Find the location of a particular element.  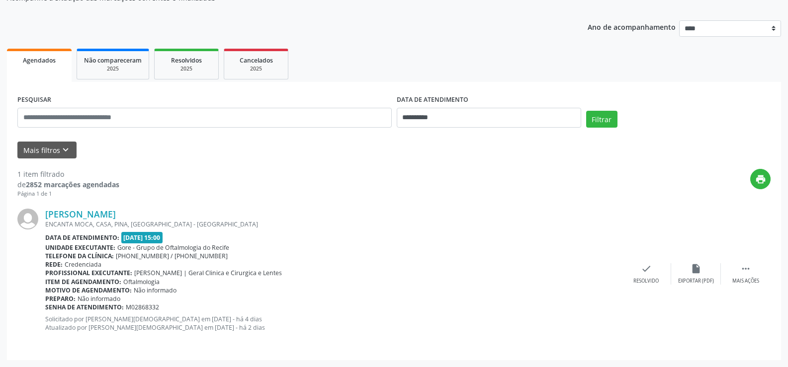

span: Gore - Grupo de Oftalmologia do Recife is located at coordinates (173, 248).